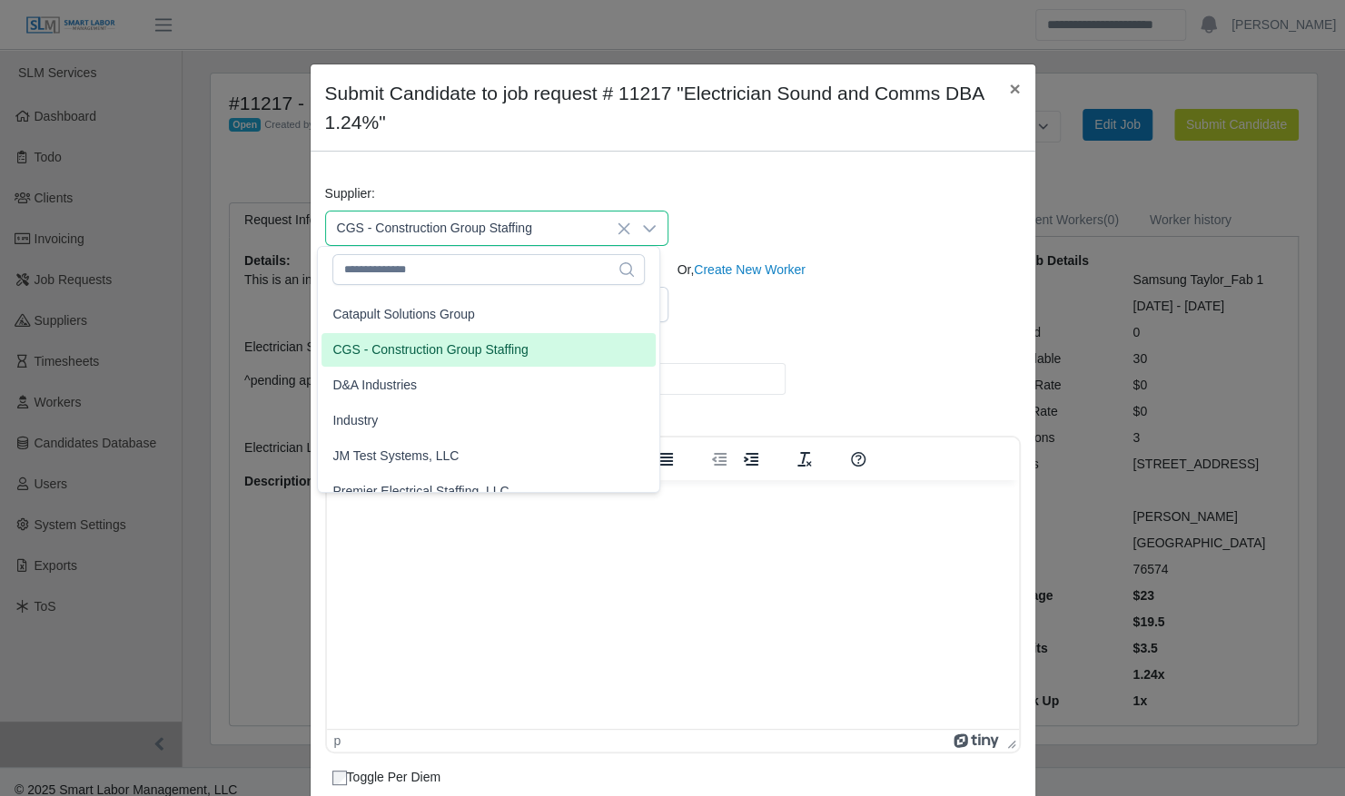 The width and height of the screenshot is (1345, 796). What do you see at coordinates (488, 420) in the screenshot?
I see `li: Industry` at bounding box center [488, 420].